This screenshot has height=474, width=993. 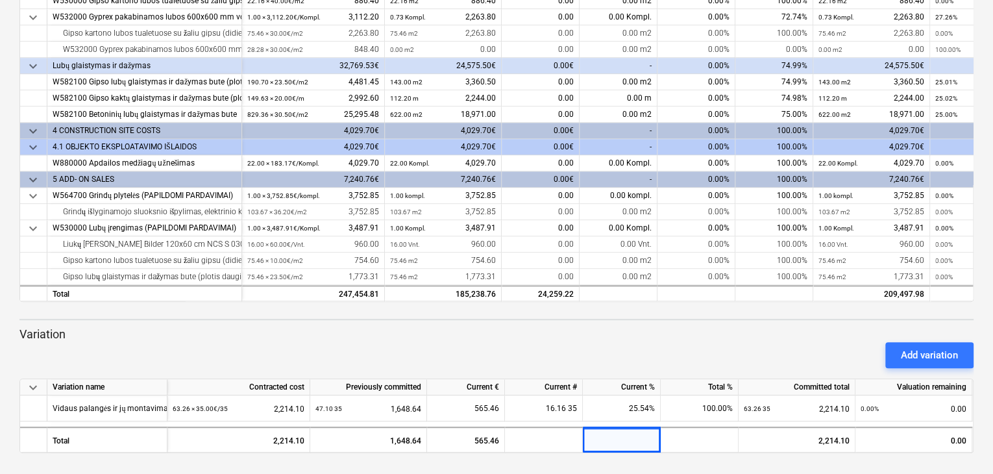 I want to click on div: Previously committed, so click(x=369, y=387).